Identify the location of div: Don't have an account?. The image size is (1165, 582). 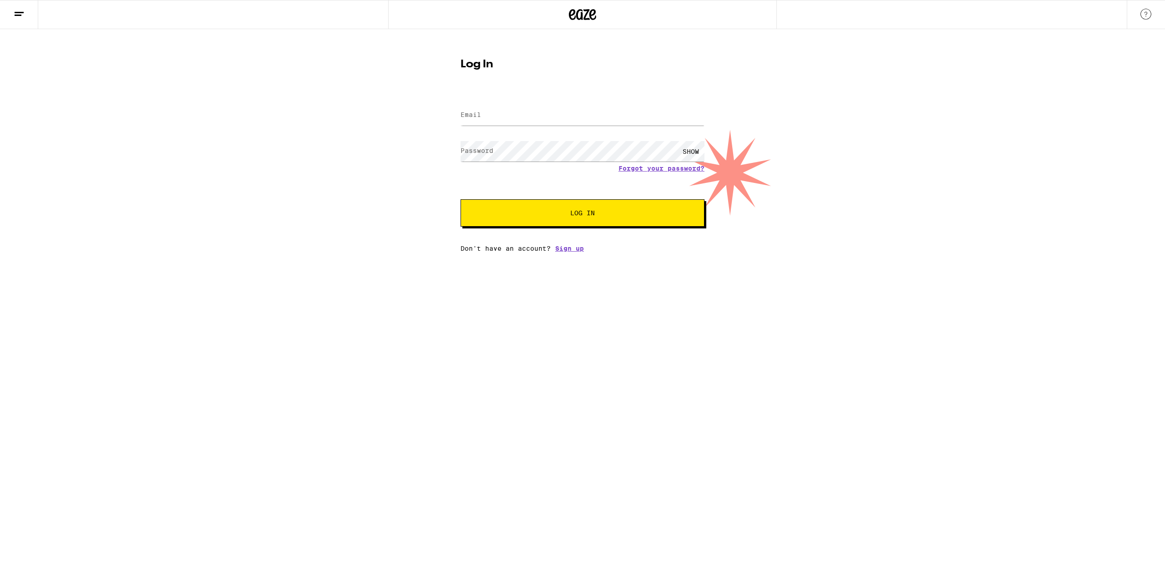
(582, 248).